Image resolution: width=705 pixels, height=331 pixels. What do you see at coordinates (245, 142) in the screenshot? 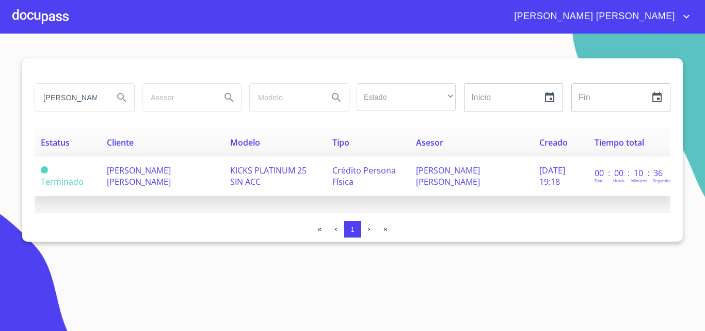
I see `span: Modelo` at bounding box center [245, 142].